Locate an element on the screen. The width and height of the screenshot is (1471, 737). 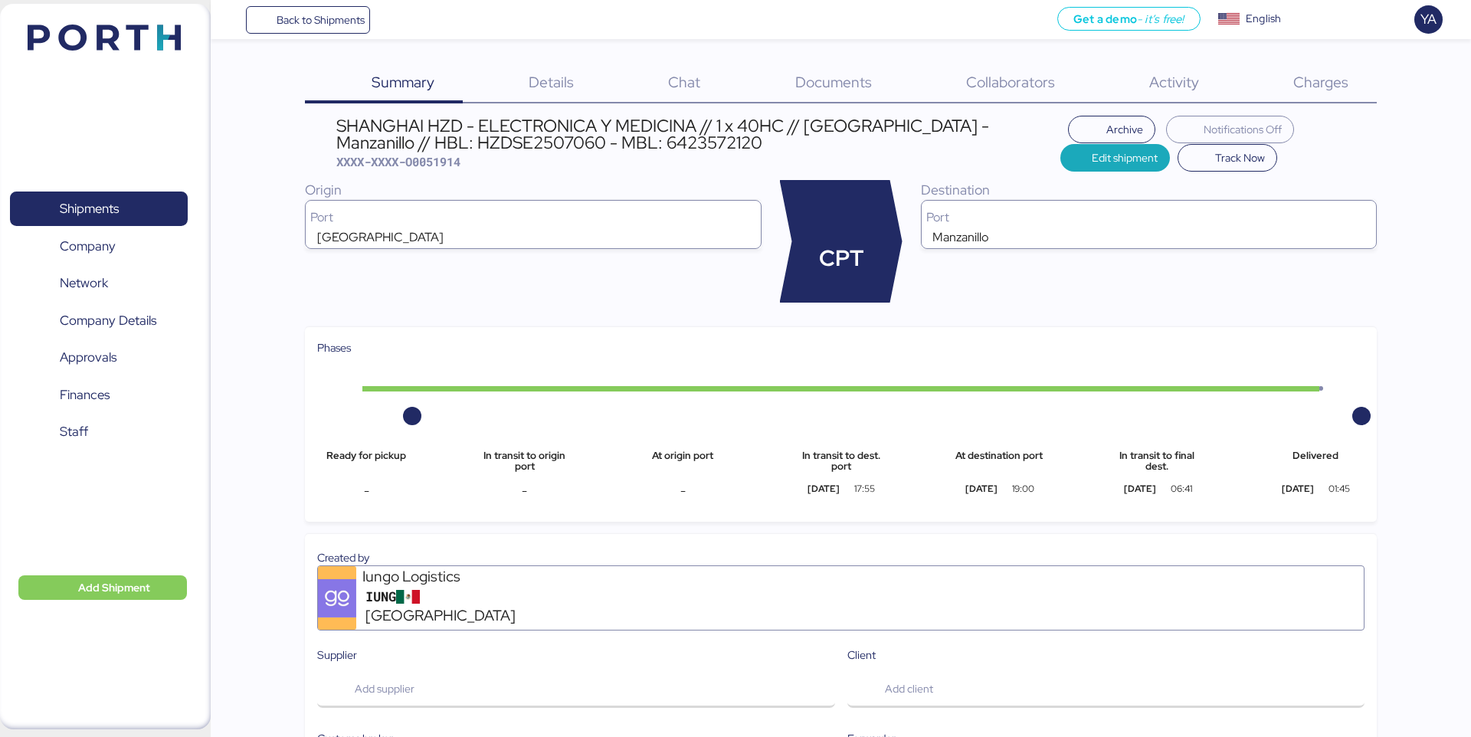
span: Company is located at coordinates (87, 246).